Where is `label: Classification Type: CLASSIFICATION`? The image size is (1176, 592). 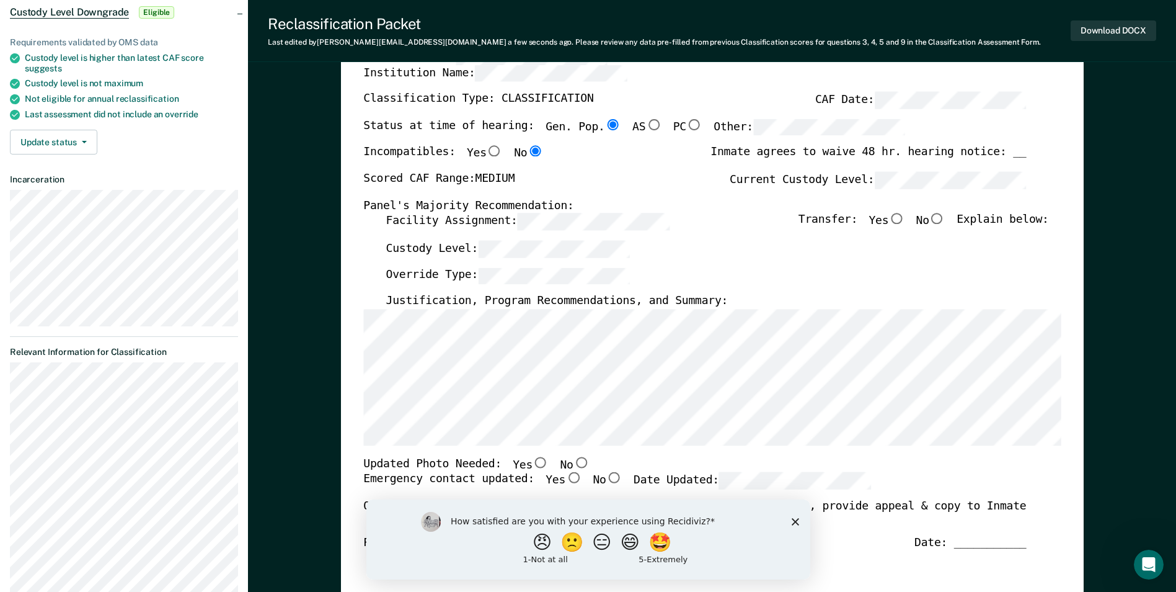 label: Classification Type: CLASSIFICATION is located at coordinates (478, 100).